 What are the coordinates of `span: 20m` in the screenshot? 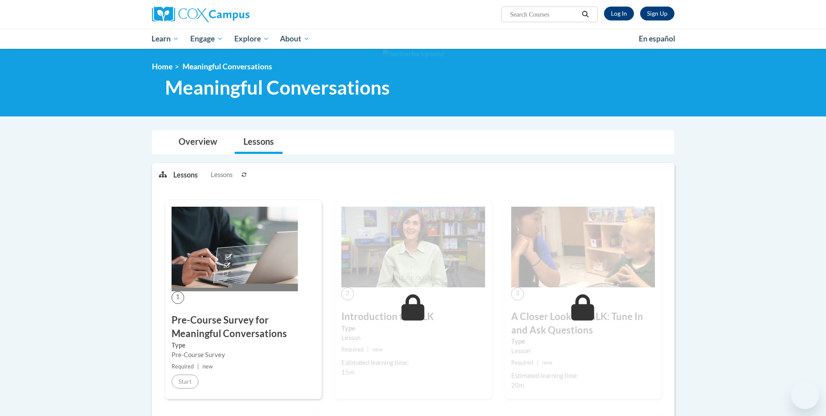 It's located at (518, 385).